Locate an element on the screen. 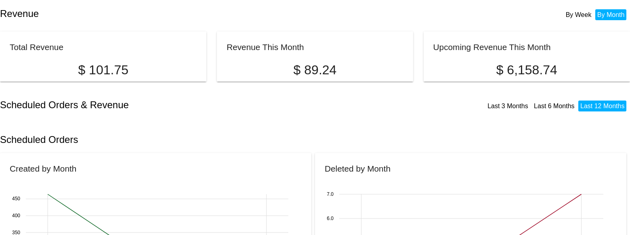  a: Last 3 Months is located at coordinates (508, 106).